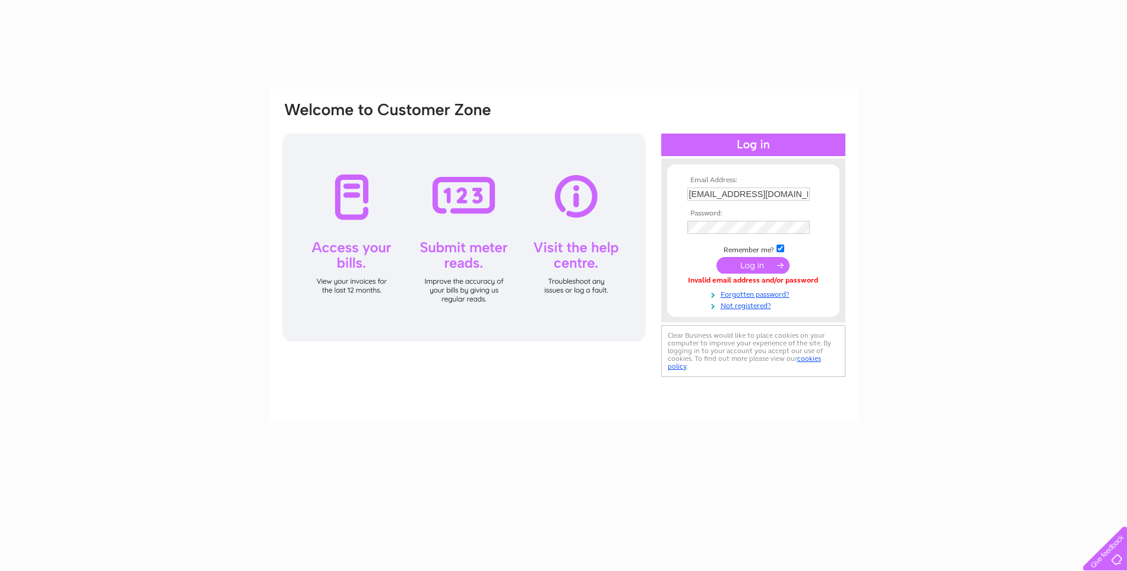 This screenshot has height=571, width=1127. I want to click on div: Invalid email address and/or password, so click(753, 281).